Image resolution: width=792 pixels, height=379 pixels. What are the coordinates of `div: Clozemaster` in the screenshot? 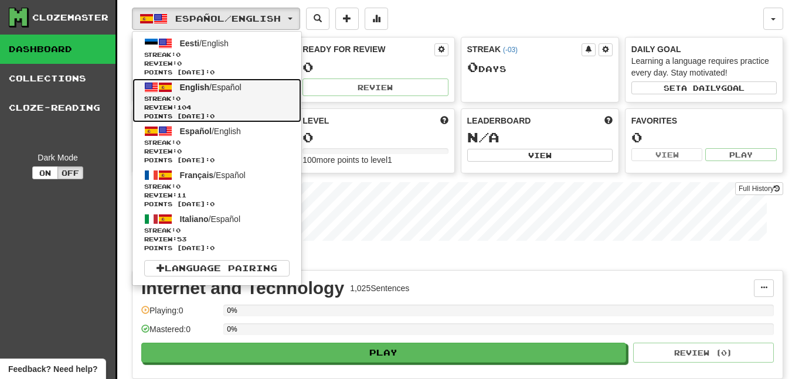 It's located at (70, 18).